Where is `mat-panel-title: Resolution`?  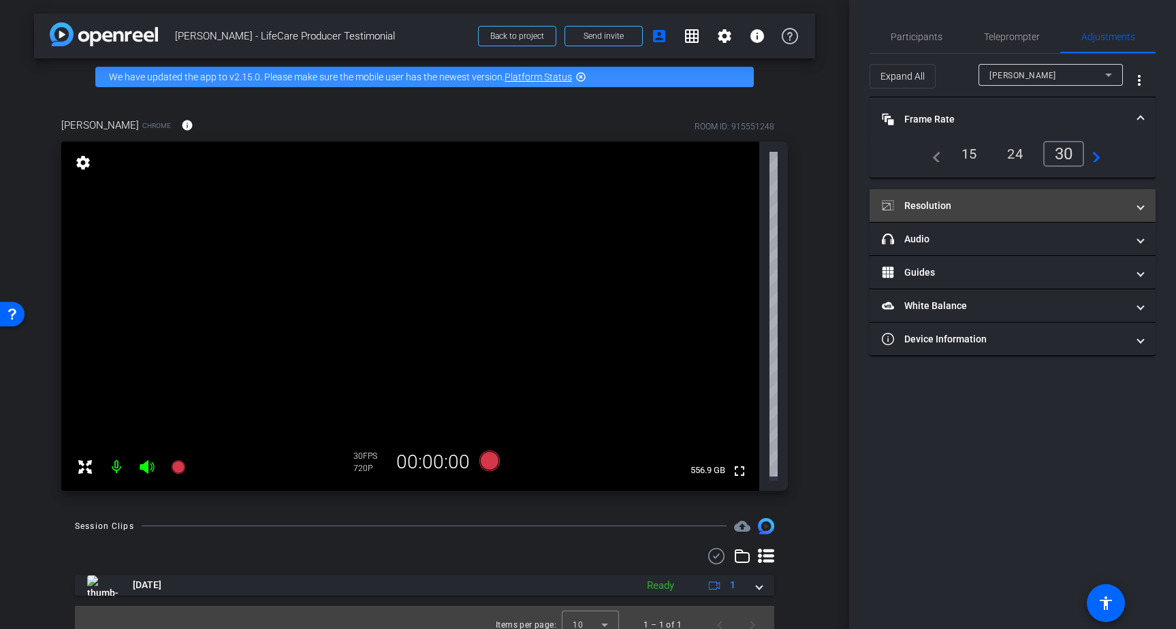 mat-panel-title: Resolution is located at coordinates (1005, 206).